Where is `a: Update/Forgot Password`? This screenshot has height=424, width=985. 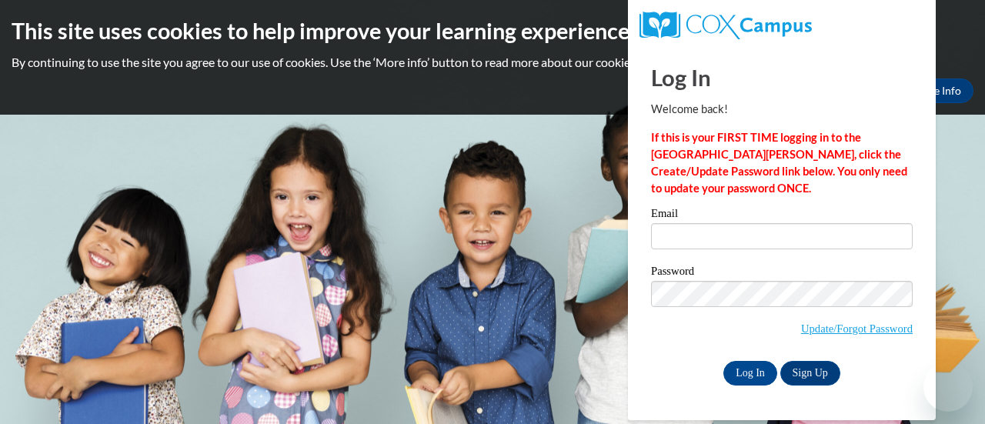 a: Update/Forgot Password is located at coordinates (857, 329).